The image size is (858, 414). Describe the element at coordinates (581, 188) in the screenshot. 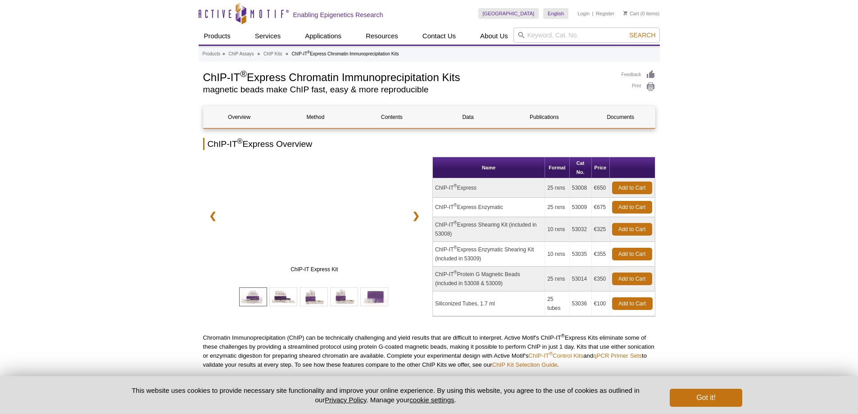

I see `td: 53008` at that location.